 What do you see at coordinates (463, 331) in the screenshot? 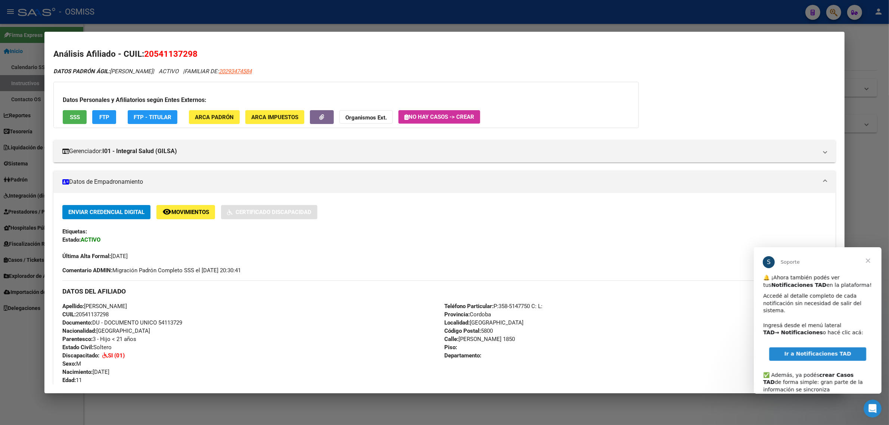
I see `strong: Código Postal:` at bounding box center [463, 331].